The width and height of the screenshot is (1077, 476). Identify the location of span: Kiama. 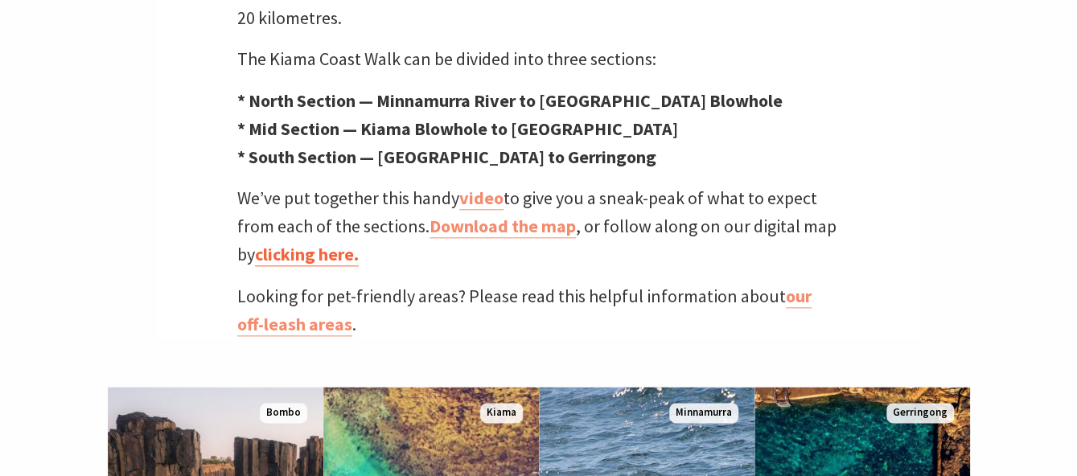
(501, 413).